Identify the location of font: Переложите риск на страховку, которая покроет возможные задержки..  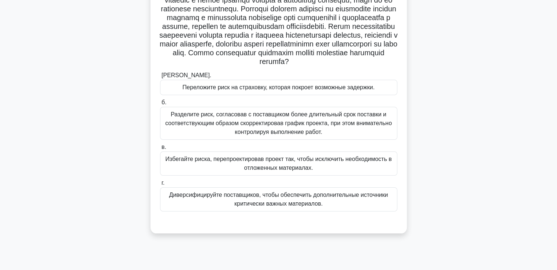
(278, 87).